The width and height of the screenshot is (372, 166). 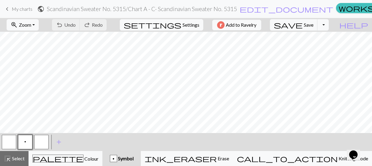 What do you see at coordinates (114, 159) in the screenshot?
I see `div: p` at bounding box center [114, 159].